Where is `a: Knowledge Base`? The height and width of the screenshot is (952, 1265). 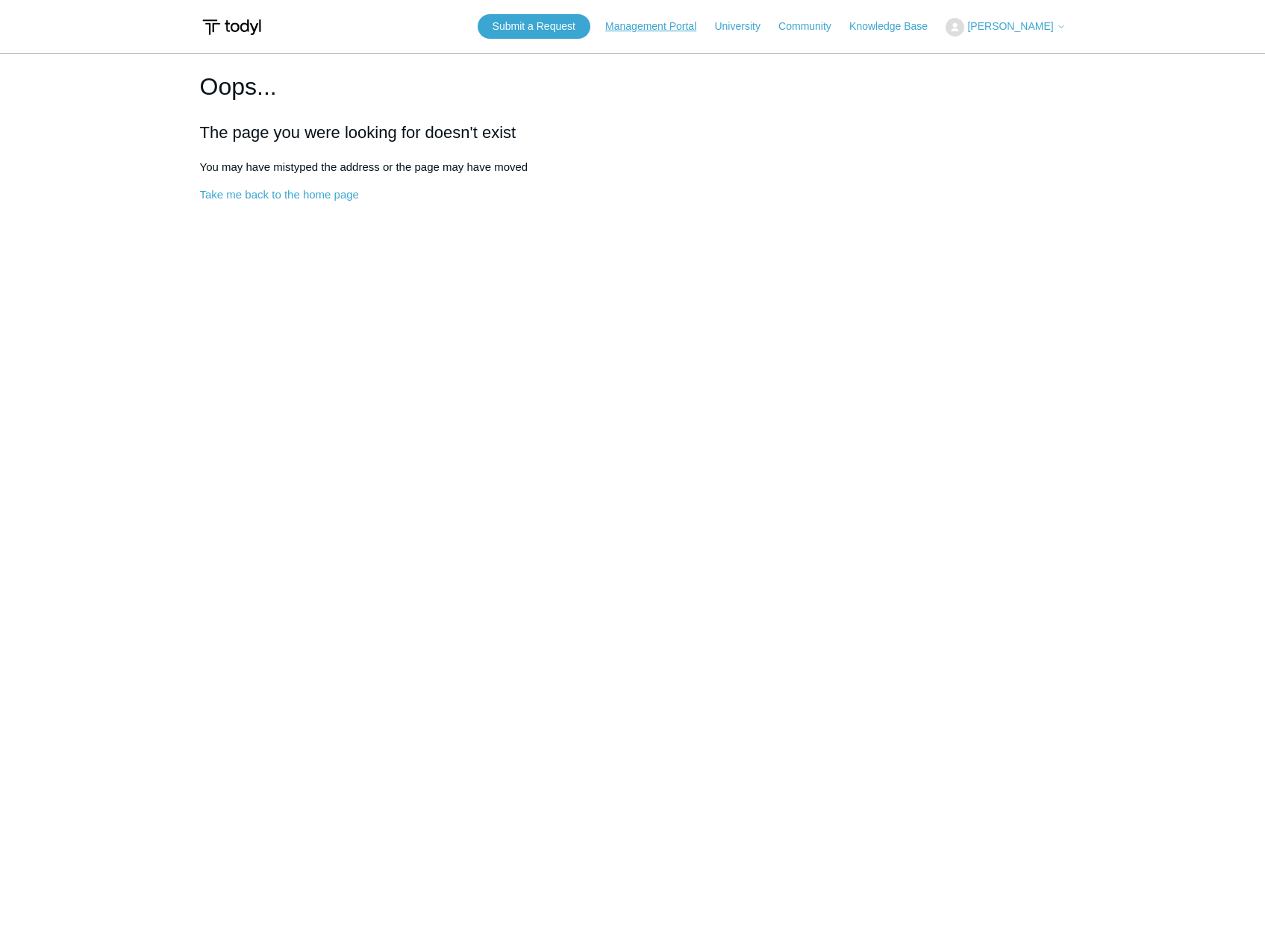
a: Knowledge Base is located at coordinates (895, 26).